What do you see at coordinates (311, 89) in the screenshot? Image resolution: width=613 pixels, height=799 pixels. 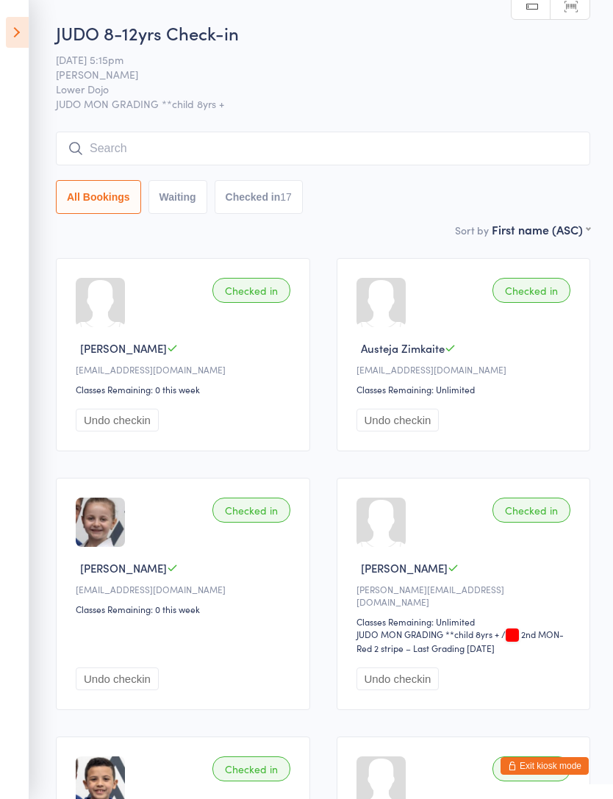 I see `span: Lower Dojo` at bounding box center [311, 89].